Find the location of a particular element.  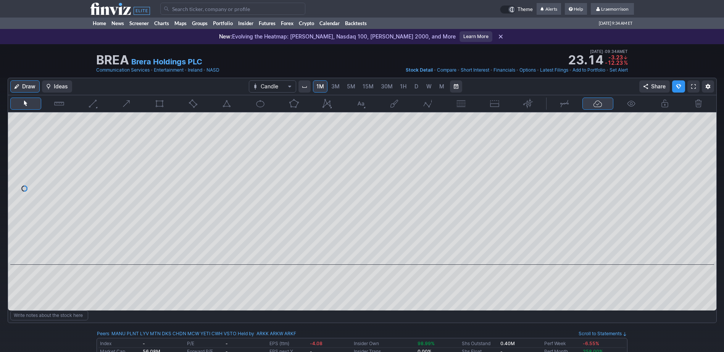

a: NASD is located at coordinates (213, 70).